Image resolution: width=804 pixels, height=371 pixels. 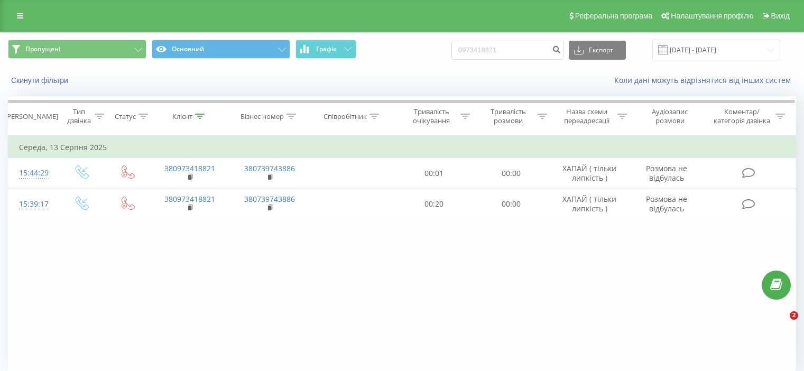 I want to click on button: Графік, so click(x=326, y=49).